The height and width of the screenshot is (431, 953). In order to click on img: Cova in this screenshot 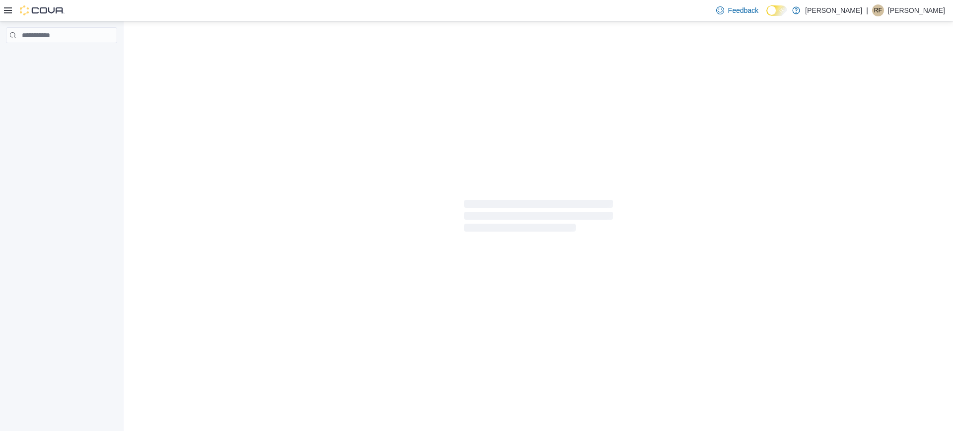, I will do `click(42, 10)`.